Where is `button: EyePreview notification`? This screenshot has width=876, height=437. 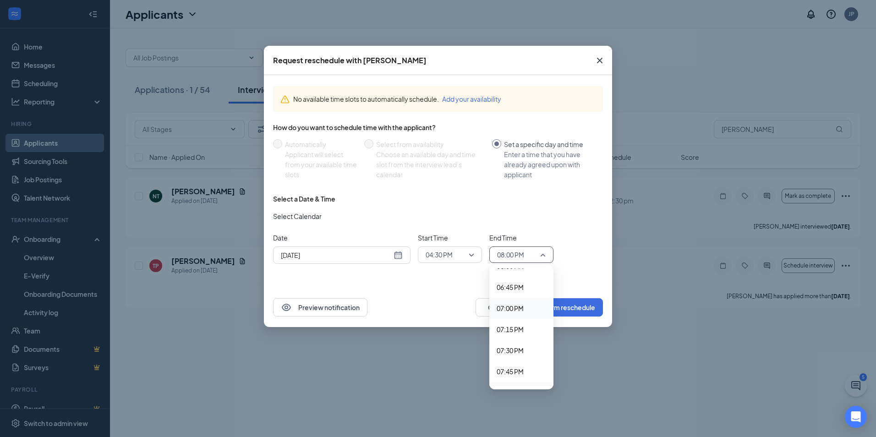
button: EyePreview notification is located at coordinates (320, 307).